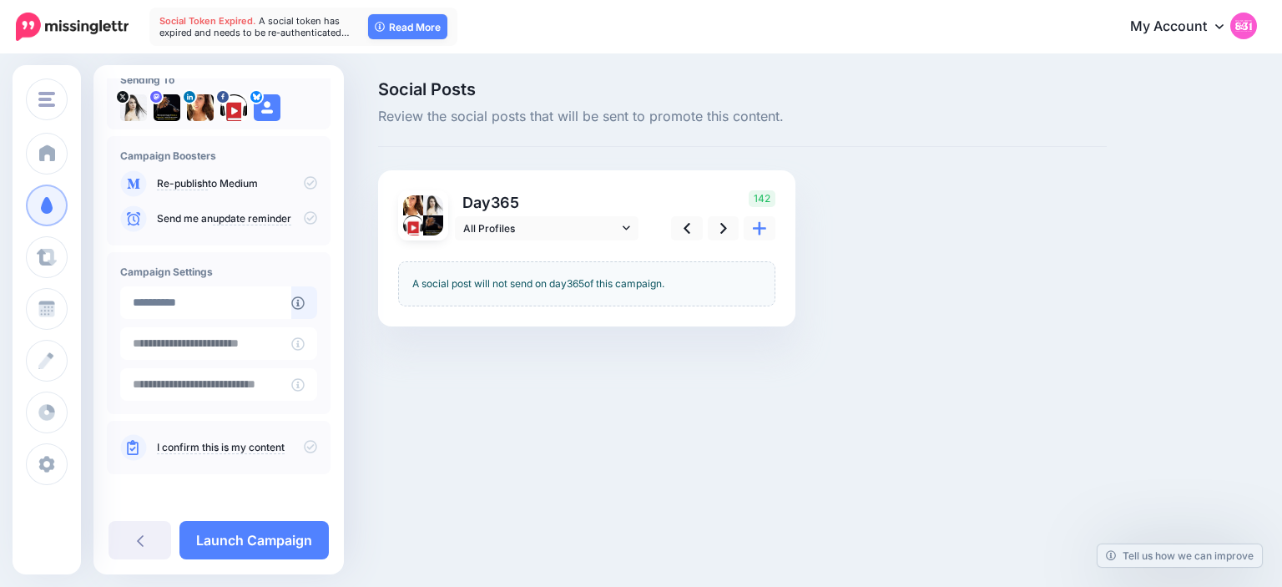  Describe the element at coordinates (220, 447) in the screenshot. I see `a: I confirm this is my content` at that location.